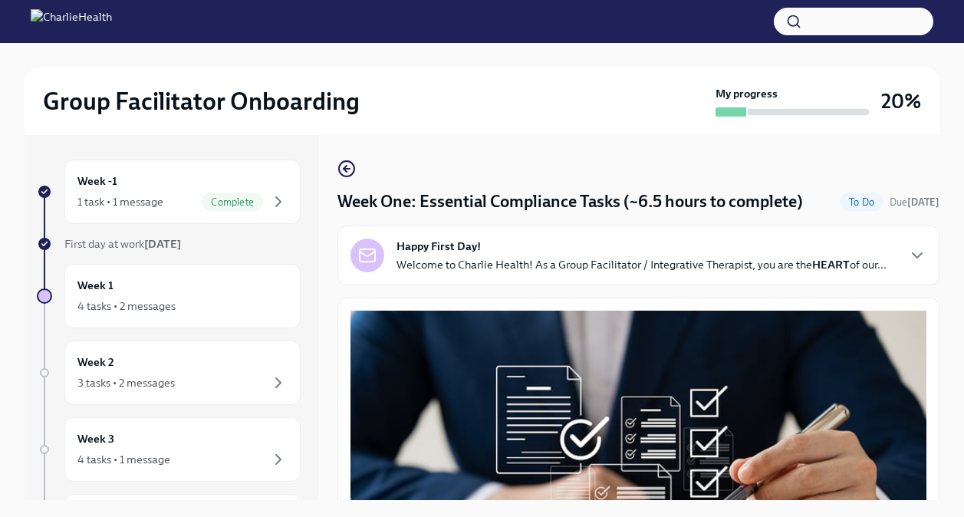  Describe the element at coordinates (126, 383) in the screenshot. I see `div: 3 tasks • 2 messages` at that location.